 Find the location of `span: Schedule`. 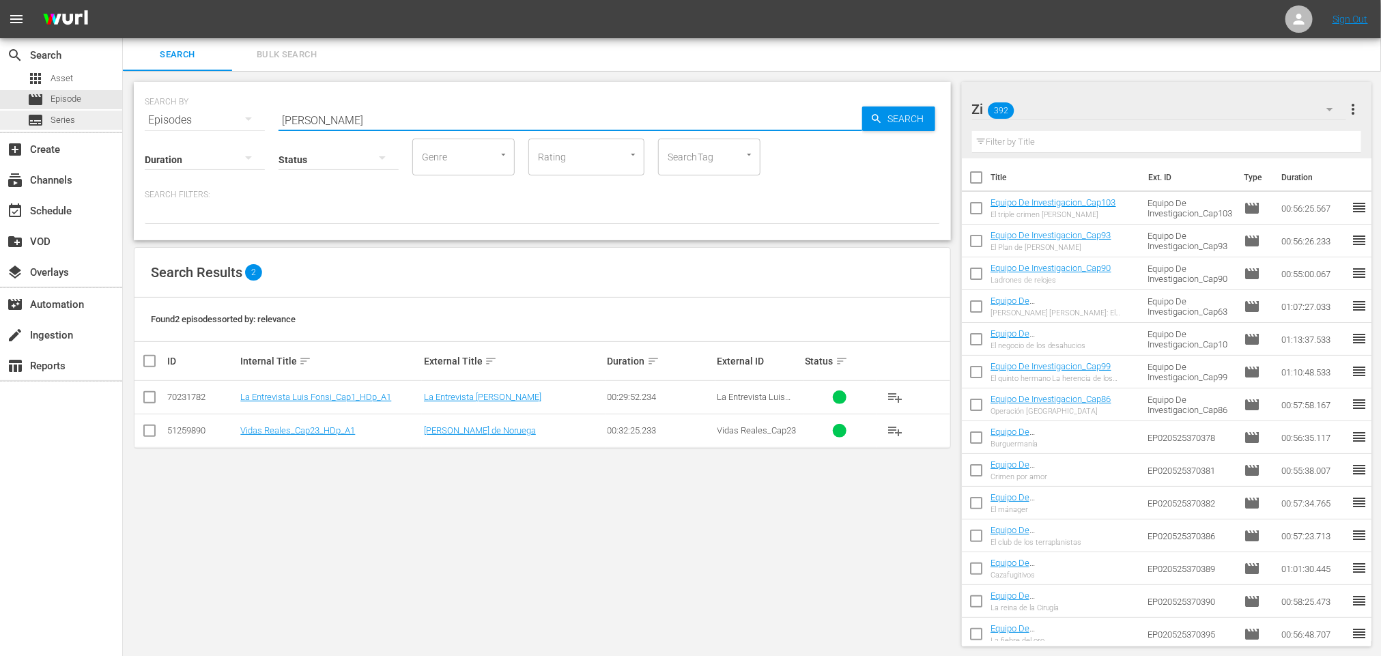

span: Schedule is located at coordinates (15, 211).